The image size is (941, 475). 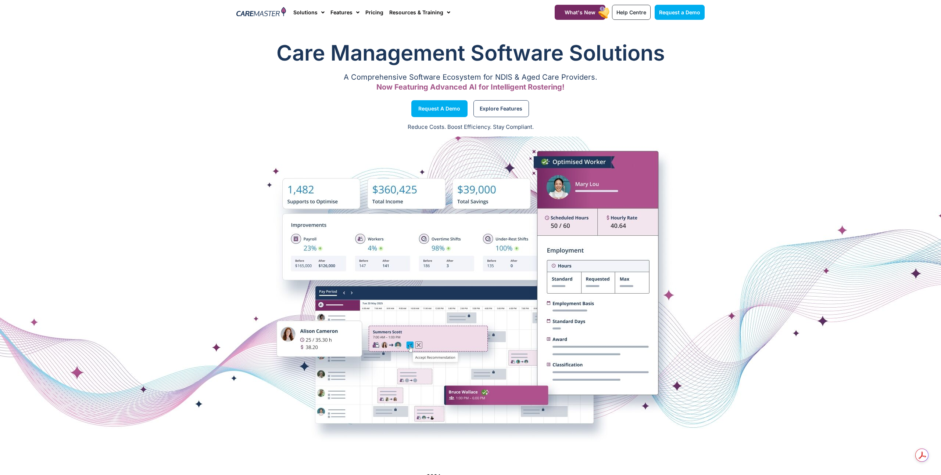 I want to click on span: Explore Features, so click(x=501, y=109).